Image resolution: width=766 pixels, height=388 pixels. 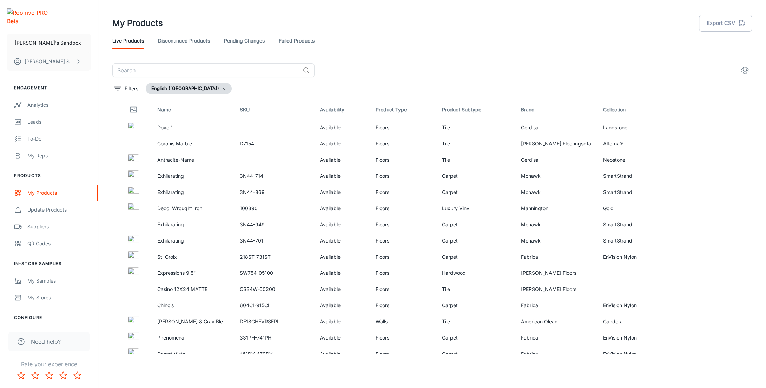 I want to click on p: Dove 1, so click(x=193, y=127).